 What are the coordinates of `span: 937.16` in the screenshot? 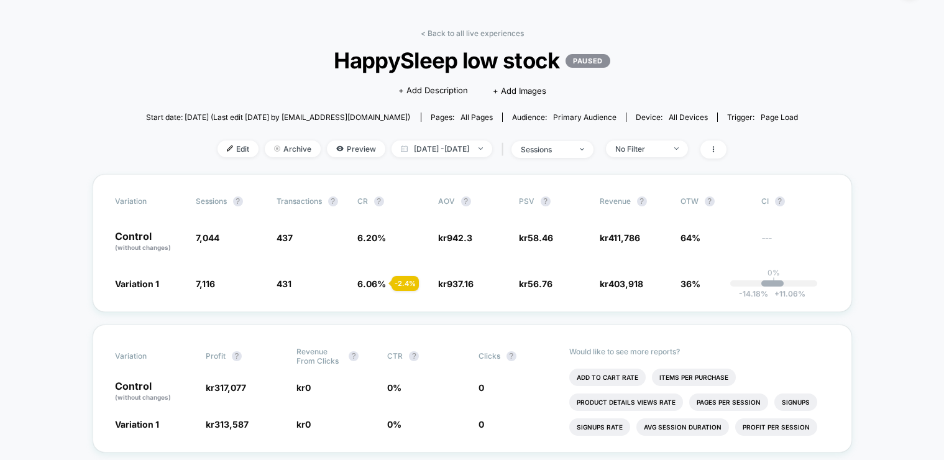 It's located at (460, 283).